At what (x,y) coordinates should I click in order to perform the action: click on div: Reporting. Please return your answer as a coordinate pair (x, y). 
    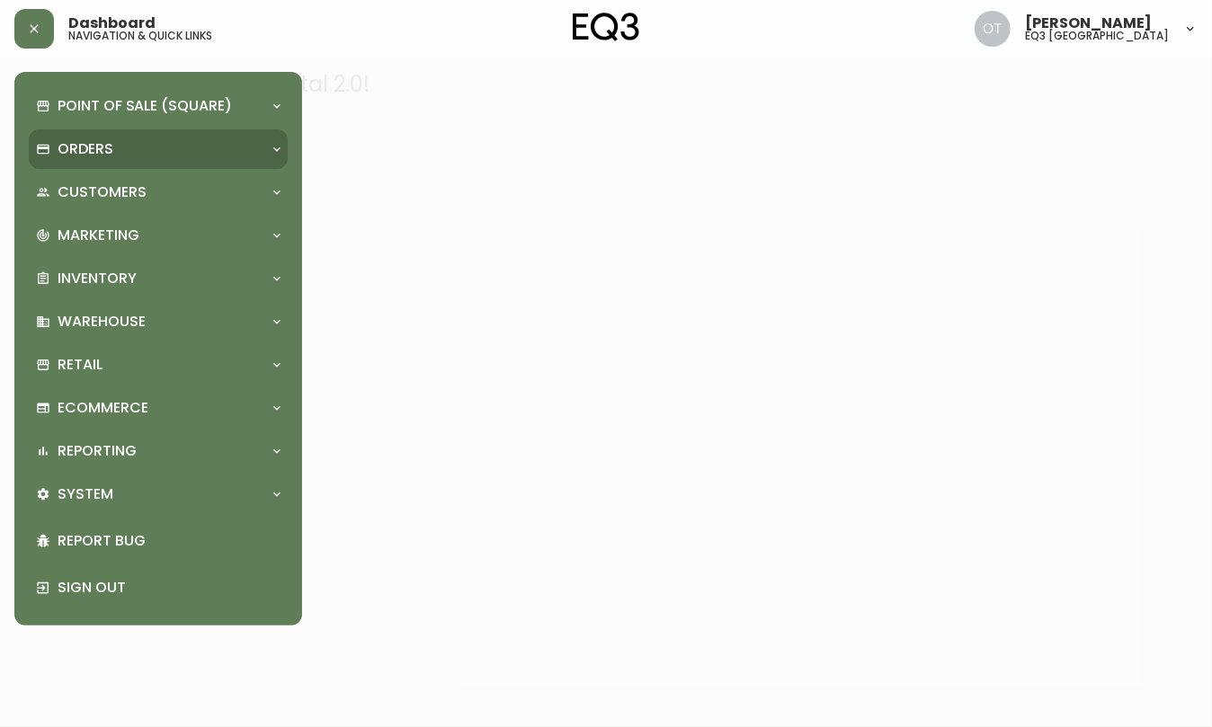
    Looking at the image, I should click on (158, 451).